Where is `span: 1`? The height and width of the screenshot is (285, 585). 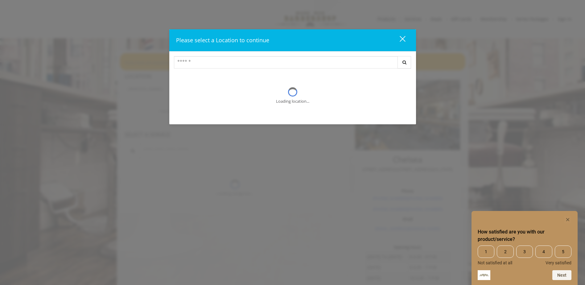
span: 1 is located at coordinates (486, 252).